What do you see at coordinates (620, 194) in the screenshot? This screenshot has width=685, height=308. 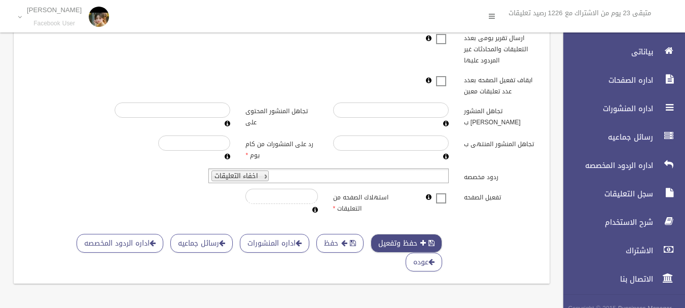 I see `a: سجل التعليقات` at bounding box center [620, 194].